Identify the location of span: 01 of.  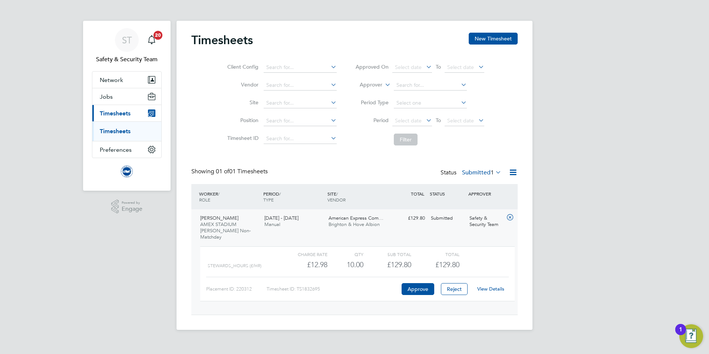
(223, 171).